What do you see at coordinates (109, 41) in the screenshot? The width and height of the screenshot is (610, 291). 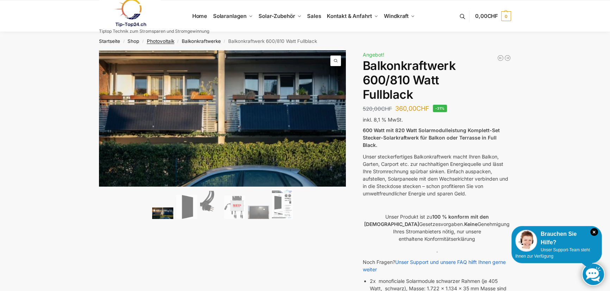 I see `a: Startseite` at bounding box center [109, 41].